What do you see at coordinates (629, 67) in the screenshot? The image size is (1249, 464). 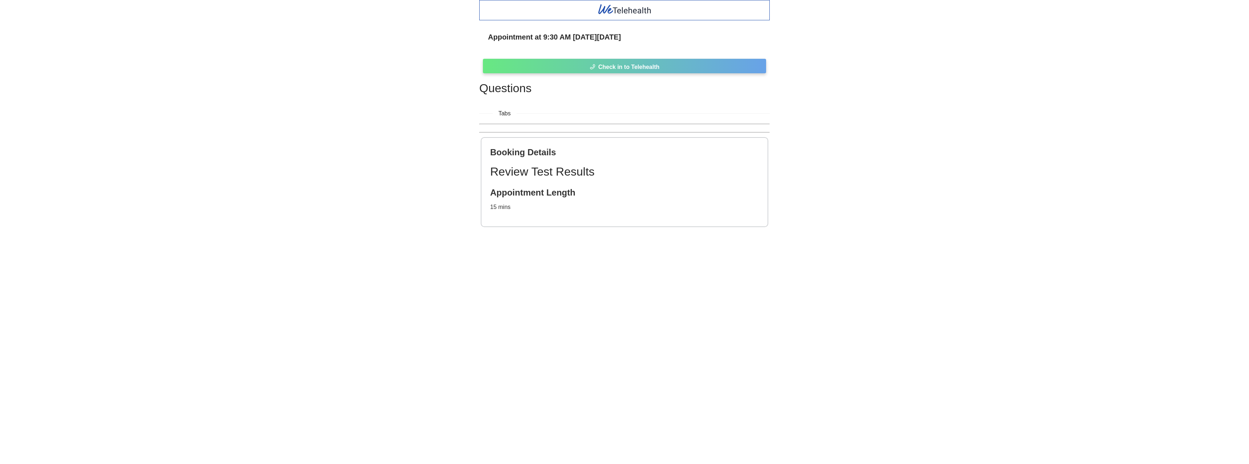 I see `span: Check in to Telehealth` at bounding box center [629, 67].